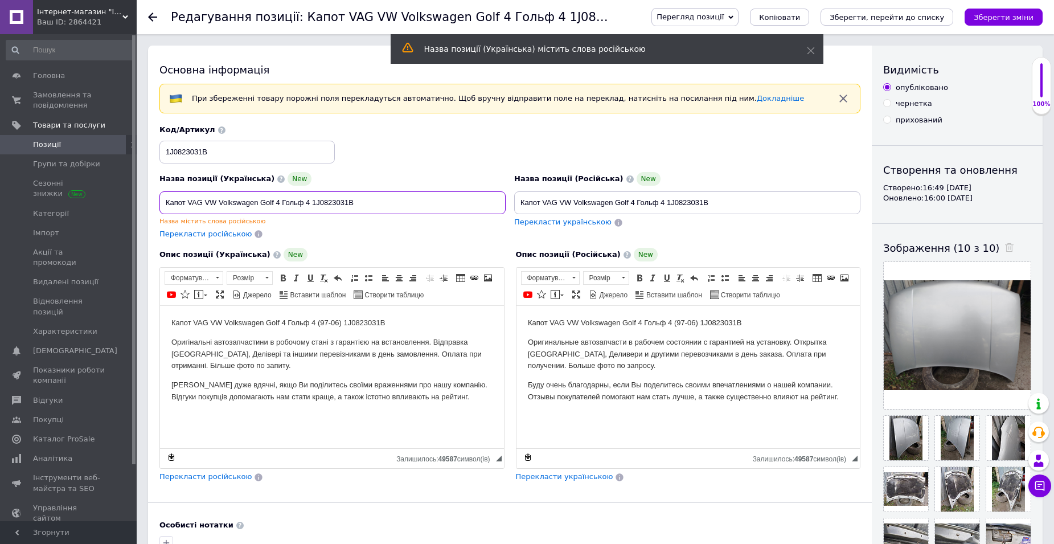  Describe the element at coordinates (769, 278) in the screenshot. I see `a: По правому краю` at that location.